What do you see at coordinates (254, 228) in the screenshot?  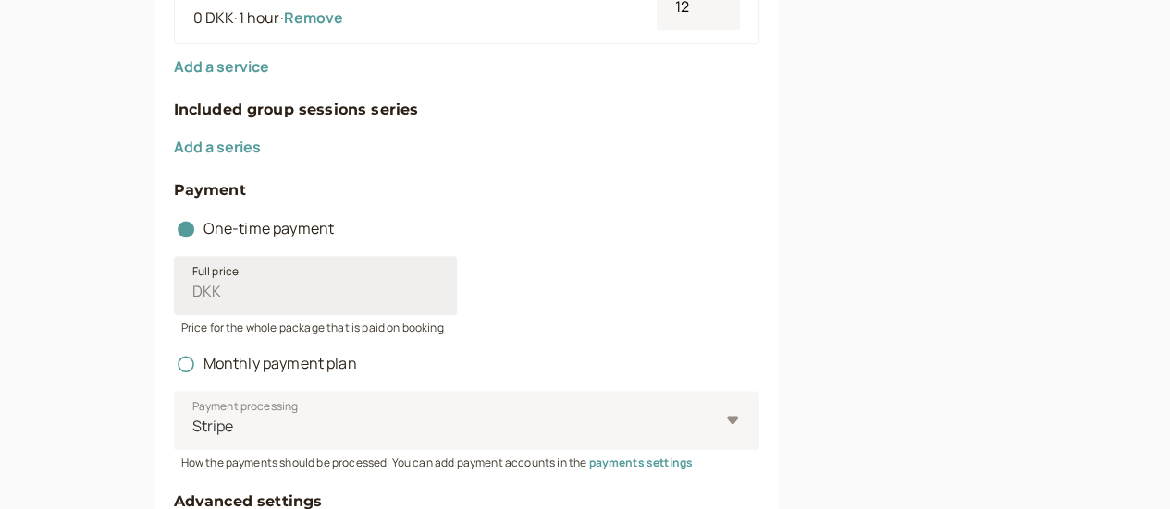 I see `span: One-time payment` at bounding box center [254, 228].